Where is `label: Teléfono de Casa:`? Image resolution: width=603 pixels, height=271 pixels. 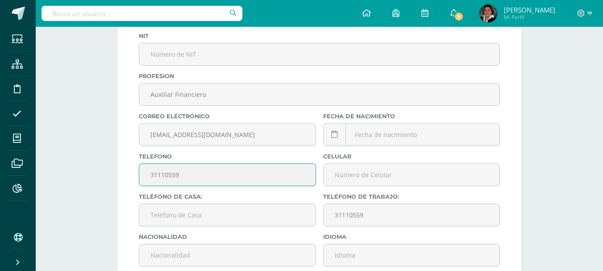
label: Teléfono de Casa: is located at coordinates (227, 196).